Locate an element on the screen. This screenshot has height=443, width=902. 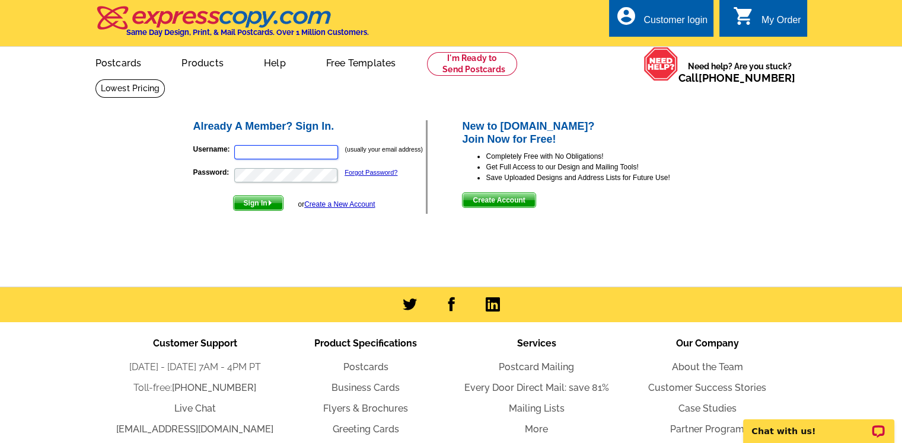
a: shopping_cart My Order is located at coordinates (767, 20).